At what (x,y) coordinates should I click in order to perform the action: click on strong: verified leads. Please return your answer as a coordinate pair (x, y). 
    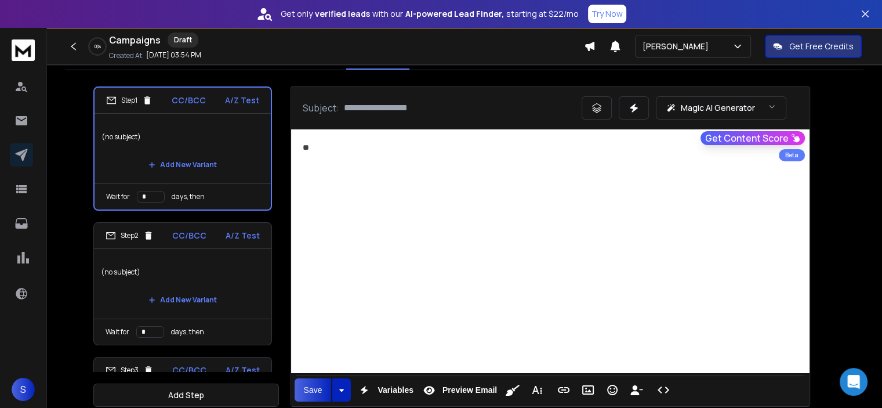
    Looking at the image, I should click on (342, 14).